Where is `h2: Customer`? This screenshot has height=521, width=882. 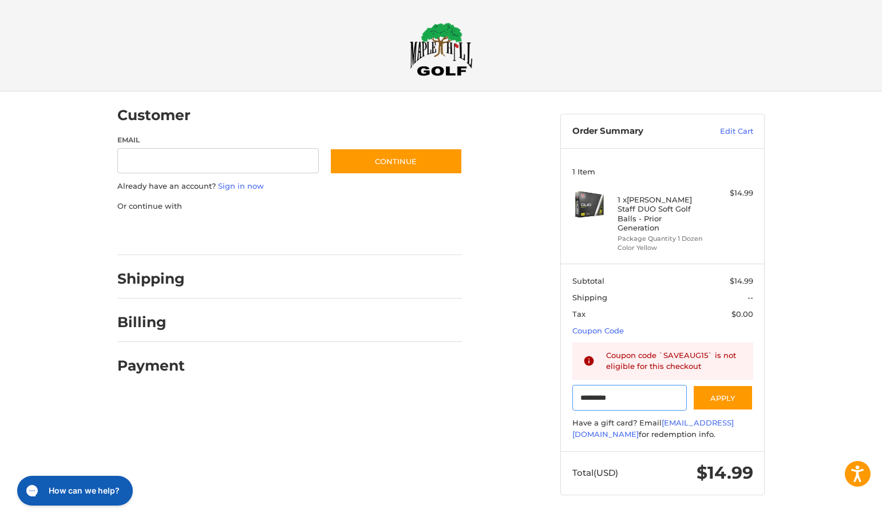
h2: Customer is located at coordinates (154, 115).